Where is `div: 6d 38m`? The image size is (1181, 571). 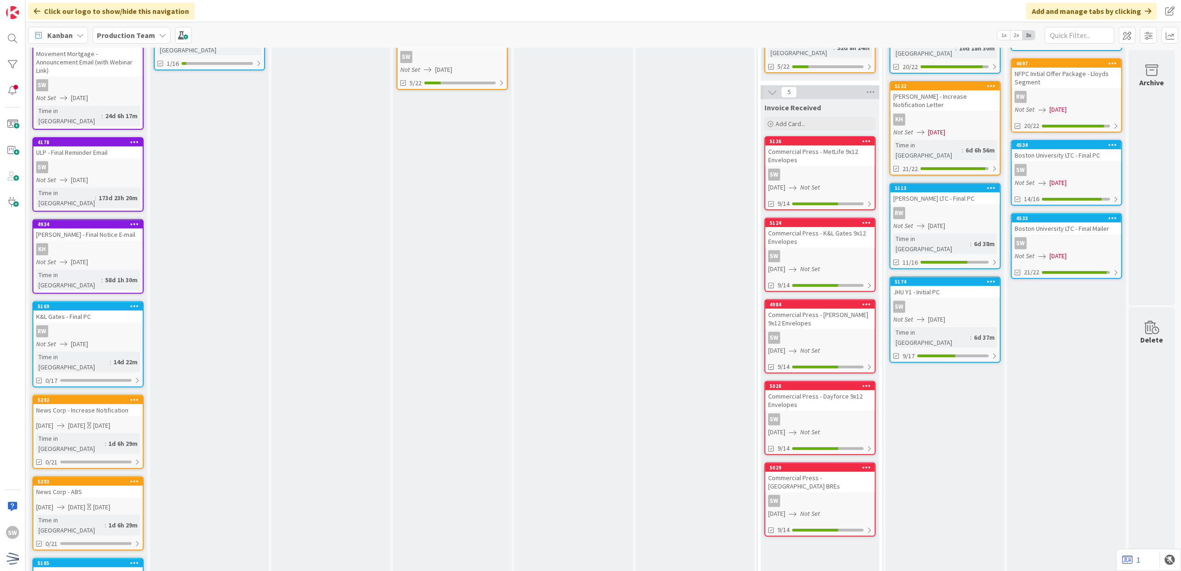
div: 6d 38m is located at coordinates (984, 244).